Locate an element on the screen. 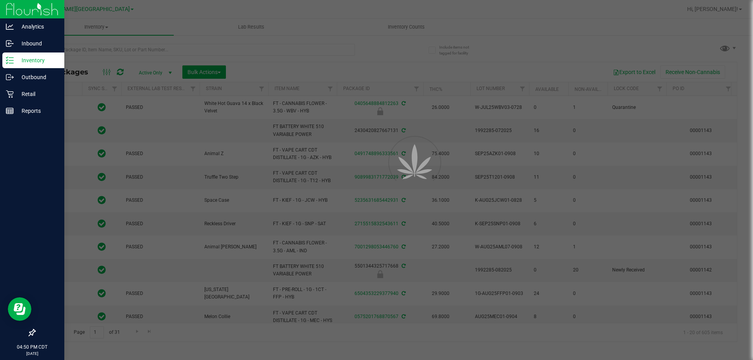 The width and height of the screenshot is (753, 360). inline-svg: Reports is located at coordinates (10, 111).